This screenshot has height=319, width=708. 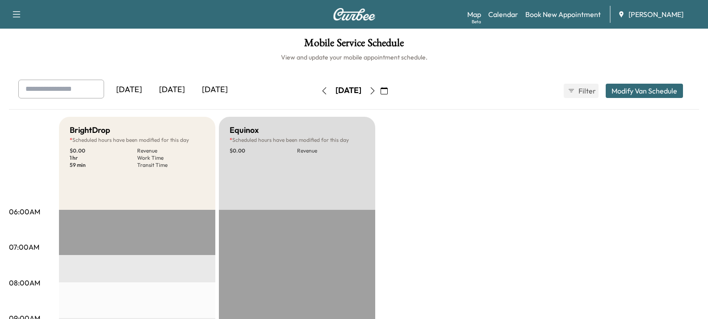 I want to click on a: MapBeta, so click(x=474, y=14).